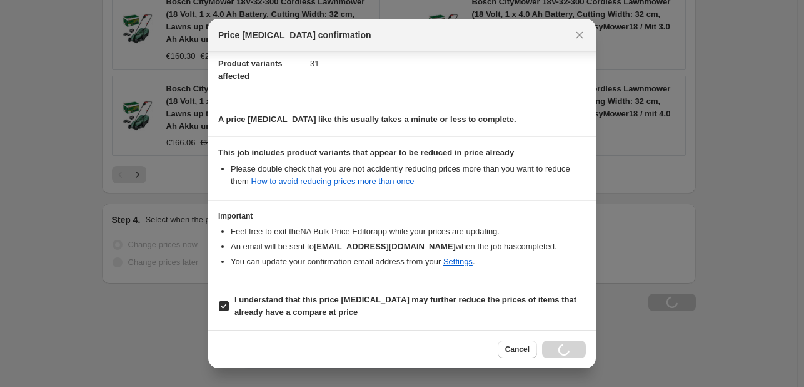 This screenshot has height=387, width=804. I want to click on li: Please double check that you are not accidently reducing prices more than you want to reduce them, so click(408, 175).